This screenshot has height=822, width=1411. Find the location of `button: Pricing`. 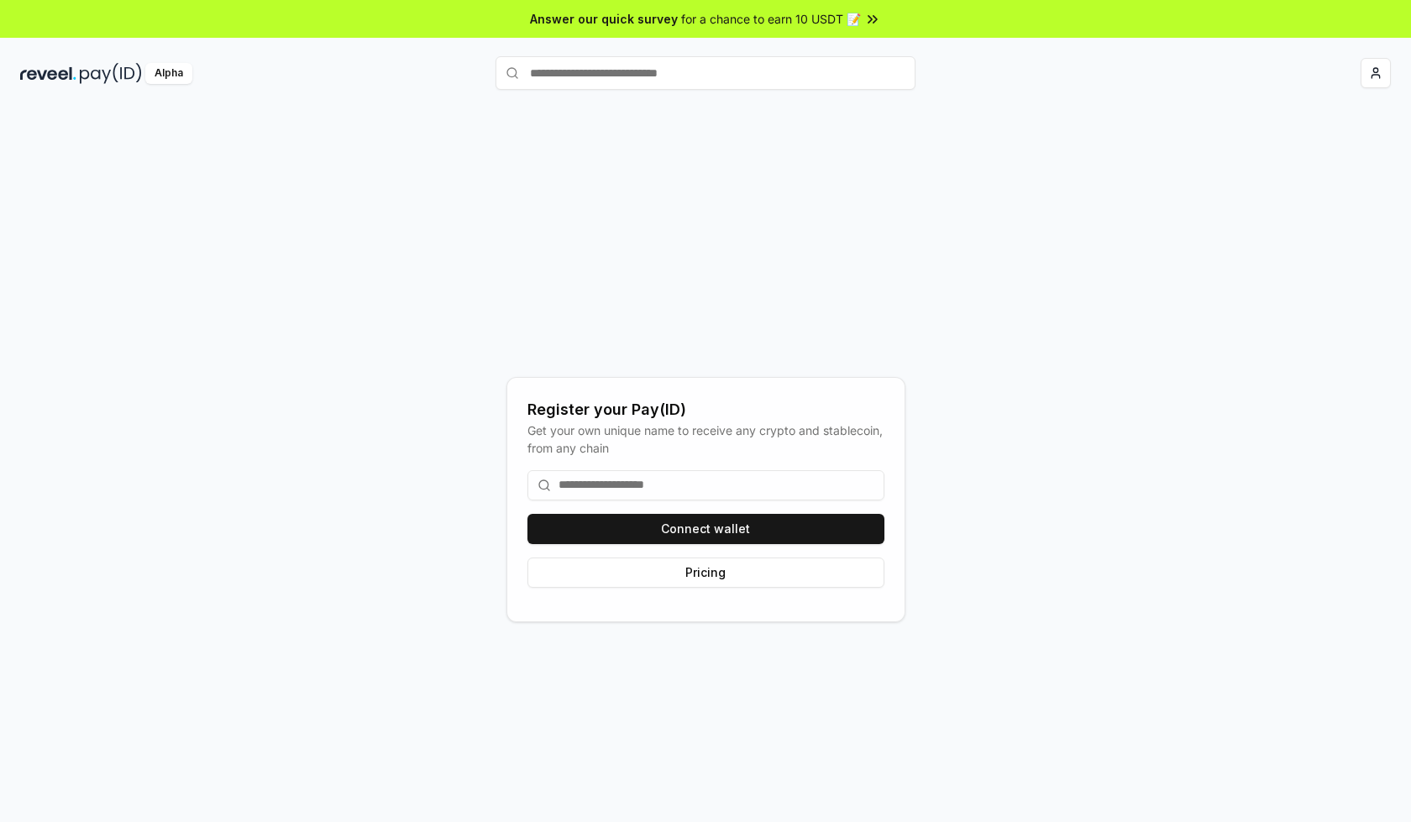

button: Pricing is located at coordinates (706, 573).